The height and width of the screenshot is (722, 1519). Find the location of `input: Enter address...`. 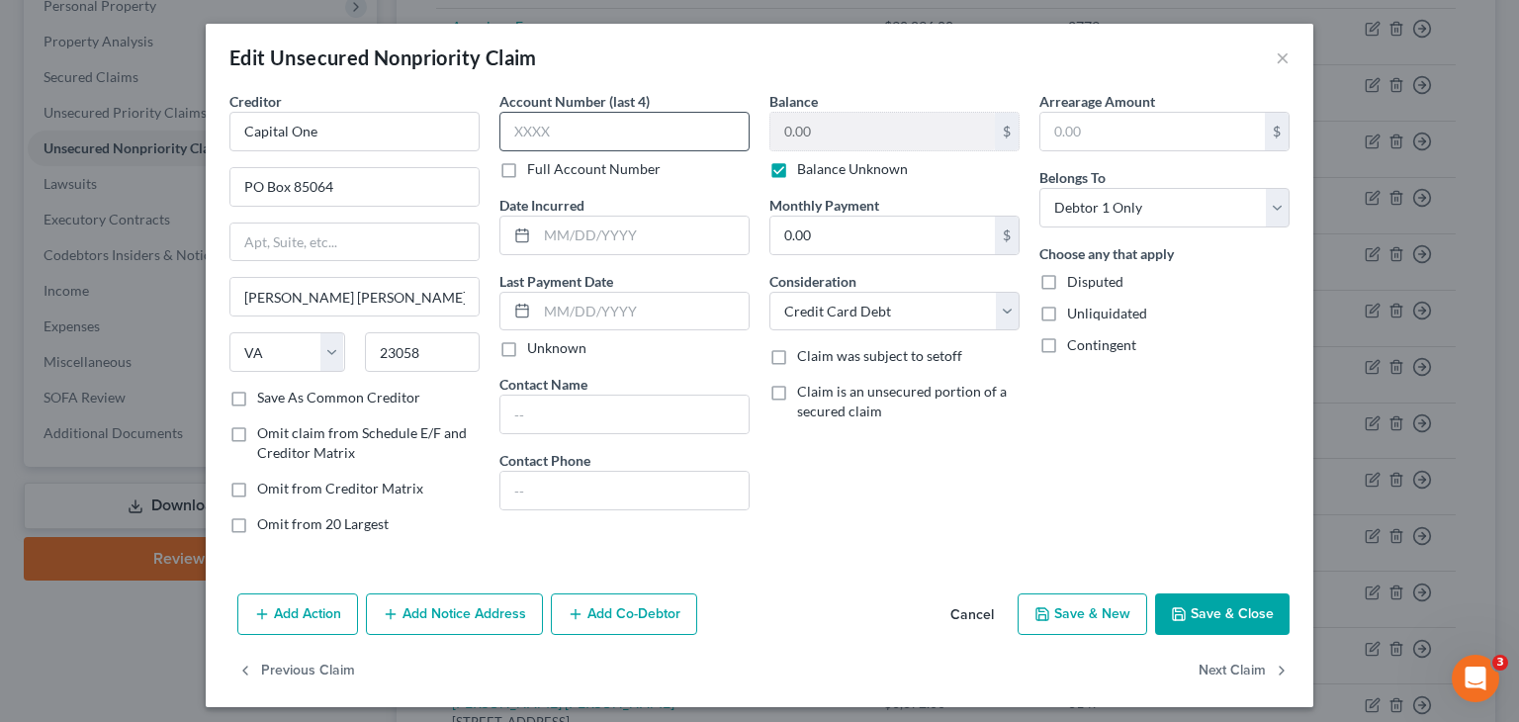

input: Enter address... is located at coordinates (354, 187).